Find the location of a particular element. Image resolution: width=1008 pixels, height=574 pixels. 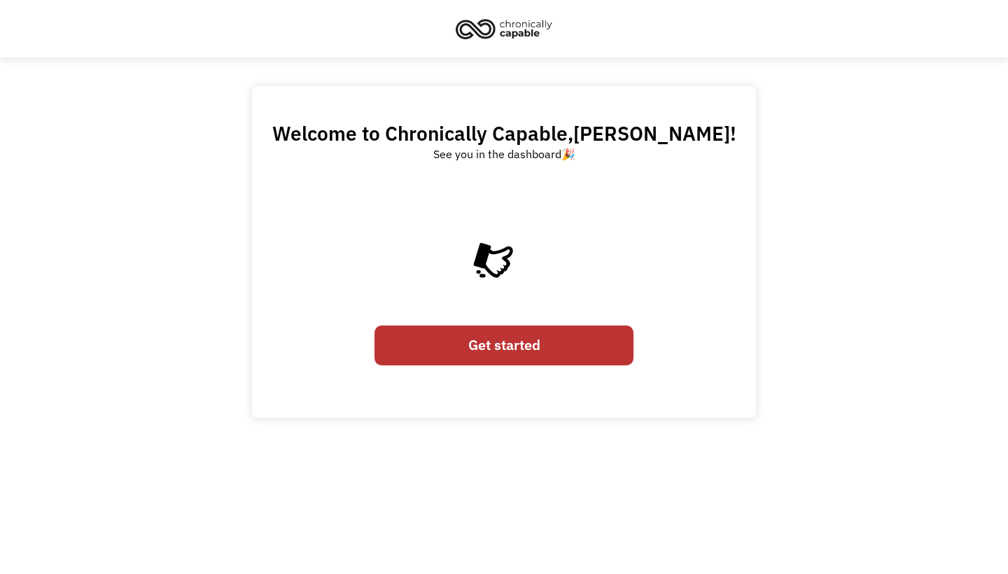

form: Email Form is located at coordinates (504, 345).